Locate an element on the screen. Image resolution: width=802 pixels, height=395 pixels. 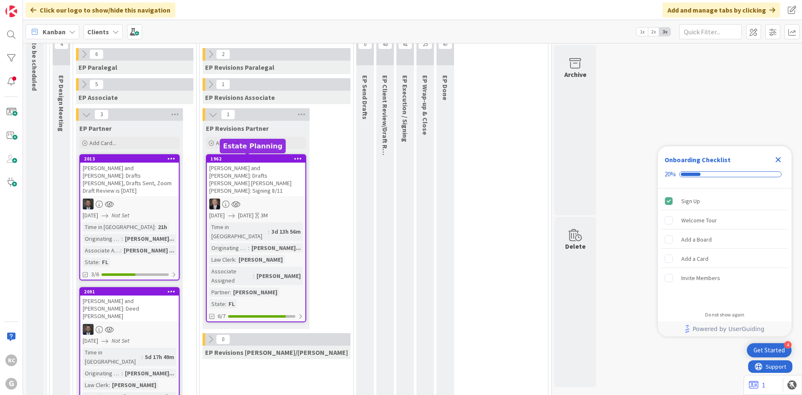
div: BG is located at coordinates (256, 204).